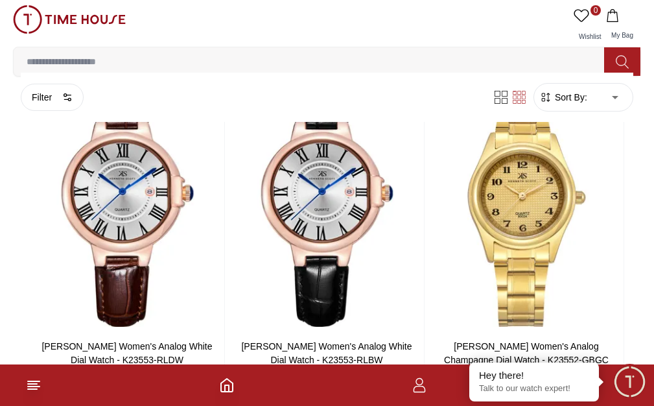  I want to click on a: Kenneth Scott Women's Analog Champagne Dial Watch - K23552-GBGC, so click(526, 205).